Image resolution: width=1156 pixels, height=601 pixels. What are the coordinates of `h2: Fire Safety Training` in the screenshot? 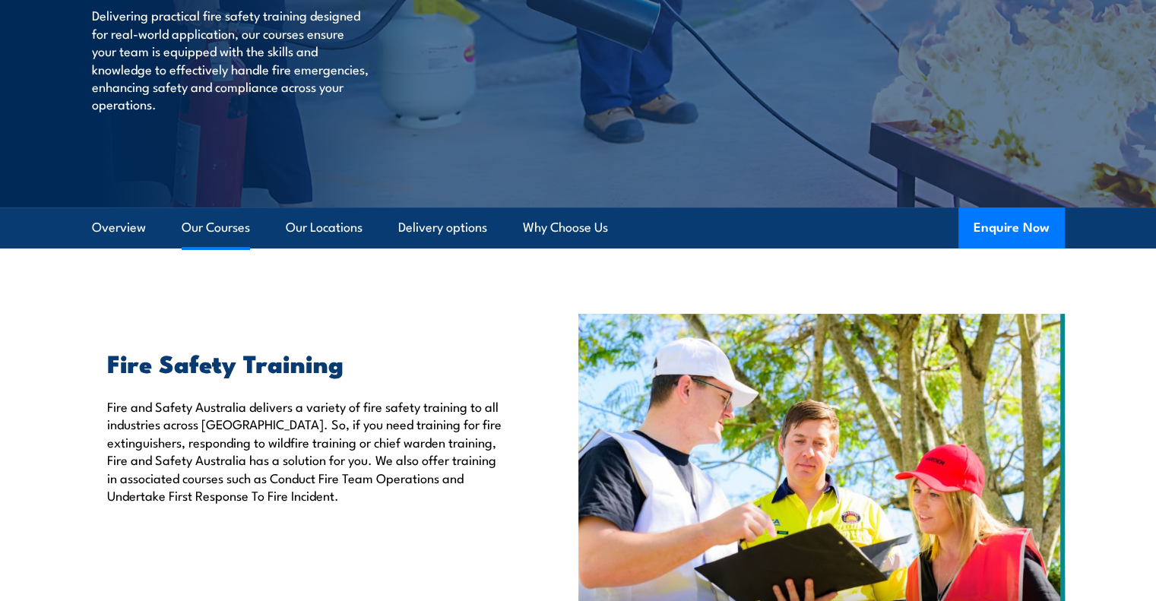 It's located at (308, 363).